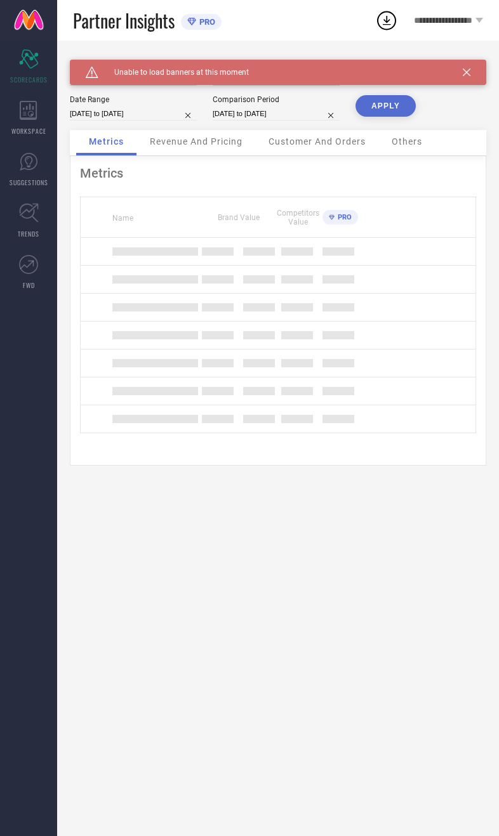 This screenshot has height=836, width=499. Describe the element at coordinates (29, 131) in the screenshot. I see `span: WORKSPACE` at that location.